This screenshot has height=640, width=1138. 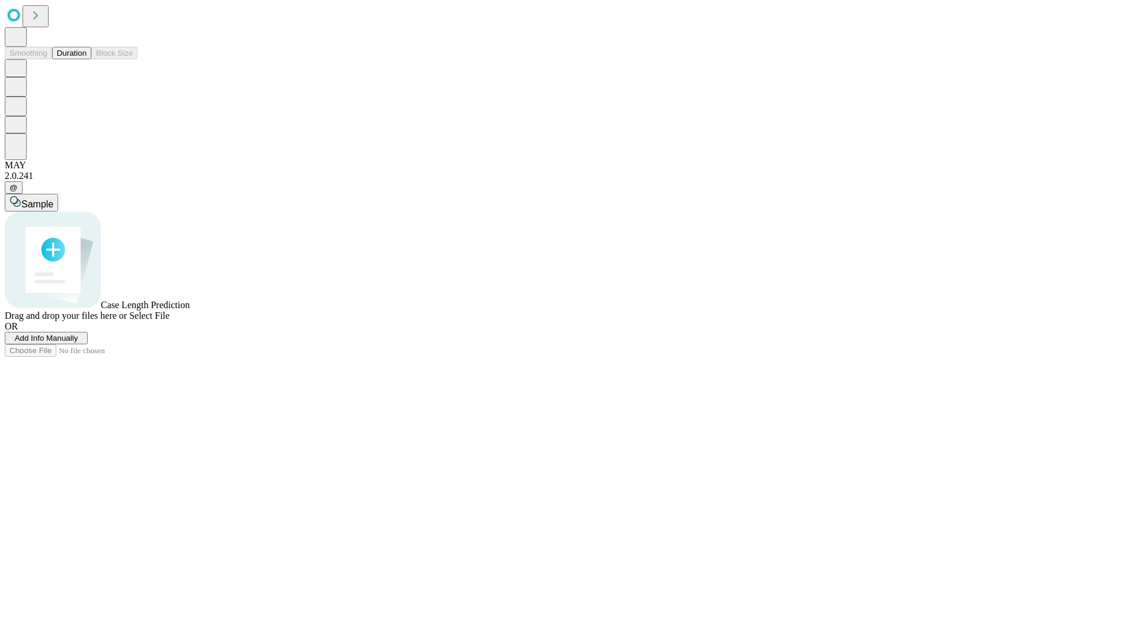 What do you see at coordinates (46, 338) in the screenshot?
I see `span: Add Info Manually` at bounding box center [46, 338].